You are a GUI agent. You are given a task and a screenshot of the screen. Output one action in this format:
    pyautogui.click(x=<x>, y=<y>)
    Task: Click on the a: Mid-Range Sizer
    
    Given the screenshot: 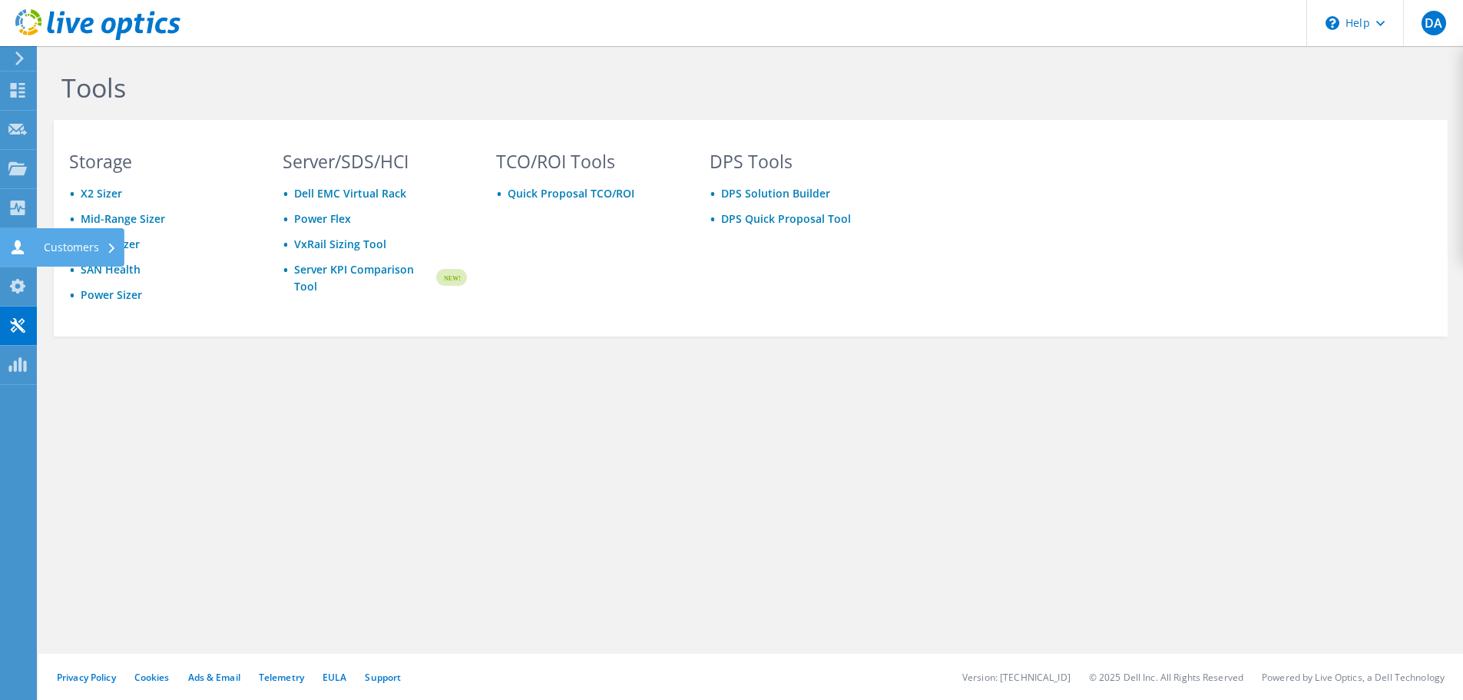 What is the action you would take?
    pyautogui.click(x=123, y=218)
    